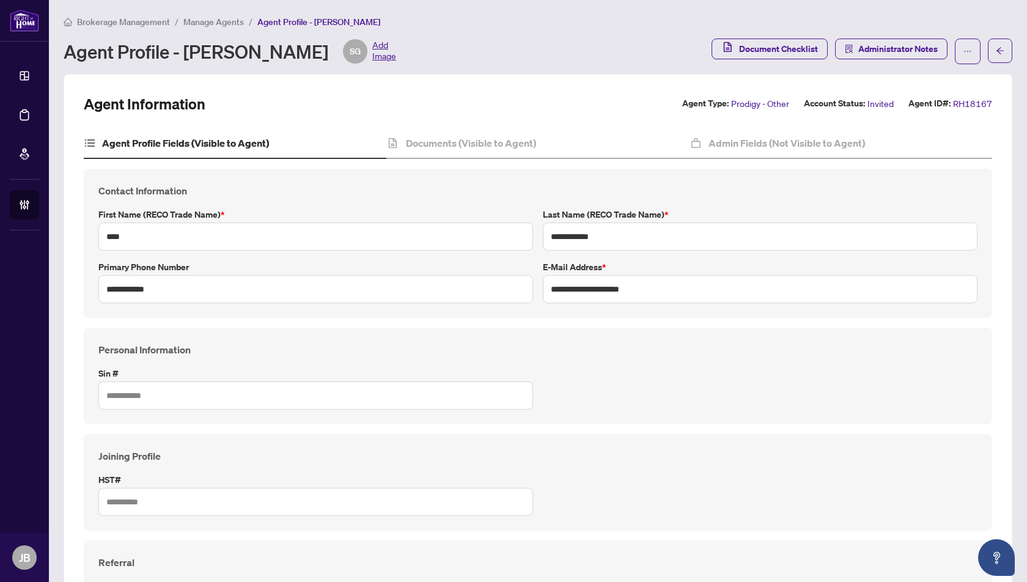 The width and height of the screenshot is (1027, 582). I want to click on span: Brokerage Management, so click(124, 22).